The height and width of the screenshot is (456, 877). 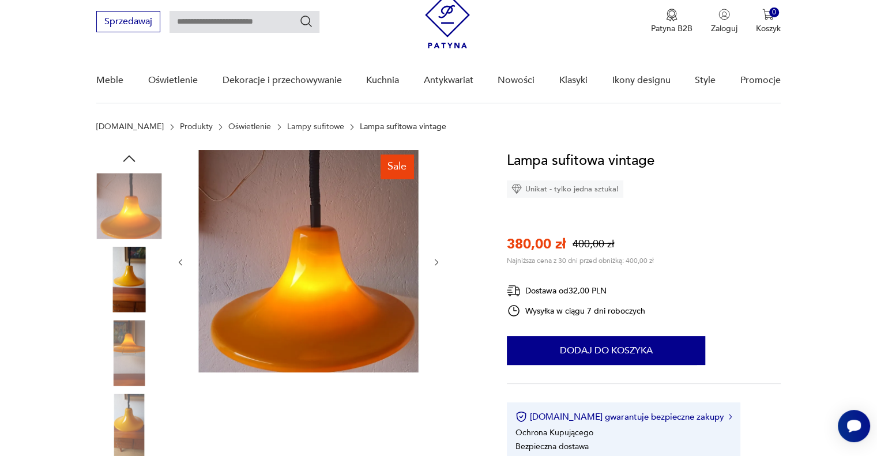 What do you see at coordinates (448, 80) in the screenshot?
I see `a: Antykwariat` at bounding box center [448, 80].